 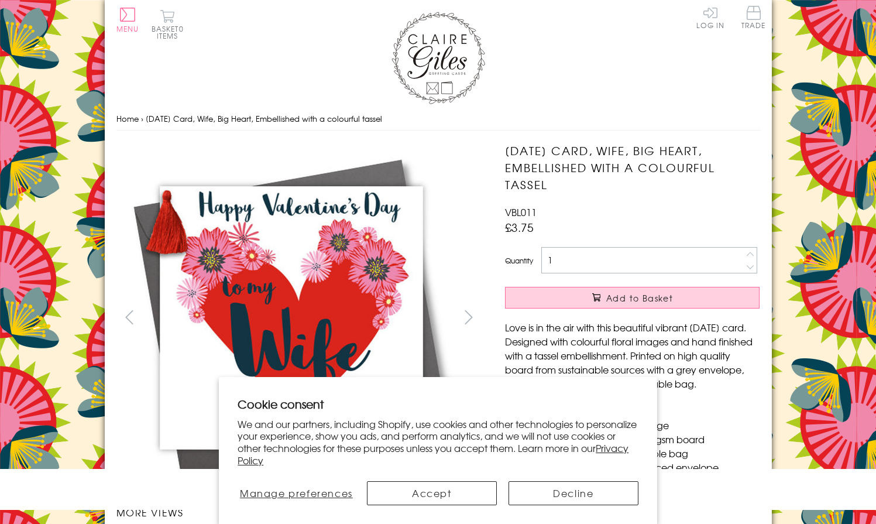 What do you see at coordinates (754, 17) in the screenshot?
I see `span: Trade` at bounding box center [754, 17].